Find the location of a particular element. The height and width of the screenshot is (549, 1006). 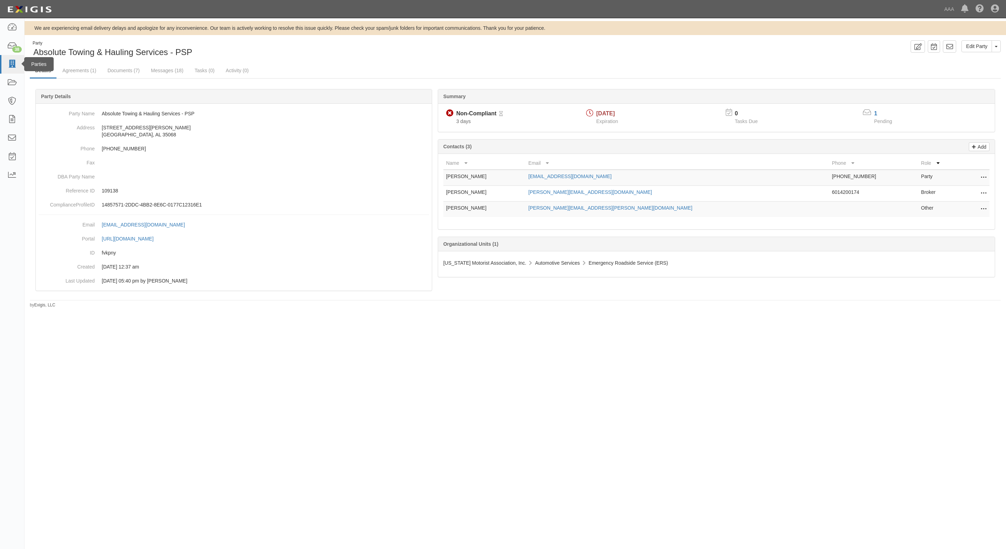

b: Party Details is located at coordinates (56, 96).